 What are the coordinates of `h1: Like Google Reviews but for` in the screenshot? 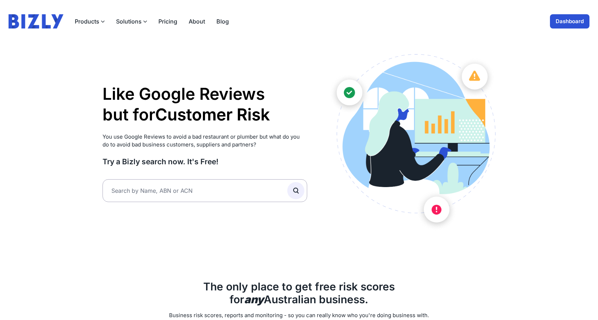 It's located at (205, 104).